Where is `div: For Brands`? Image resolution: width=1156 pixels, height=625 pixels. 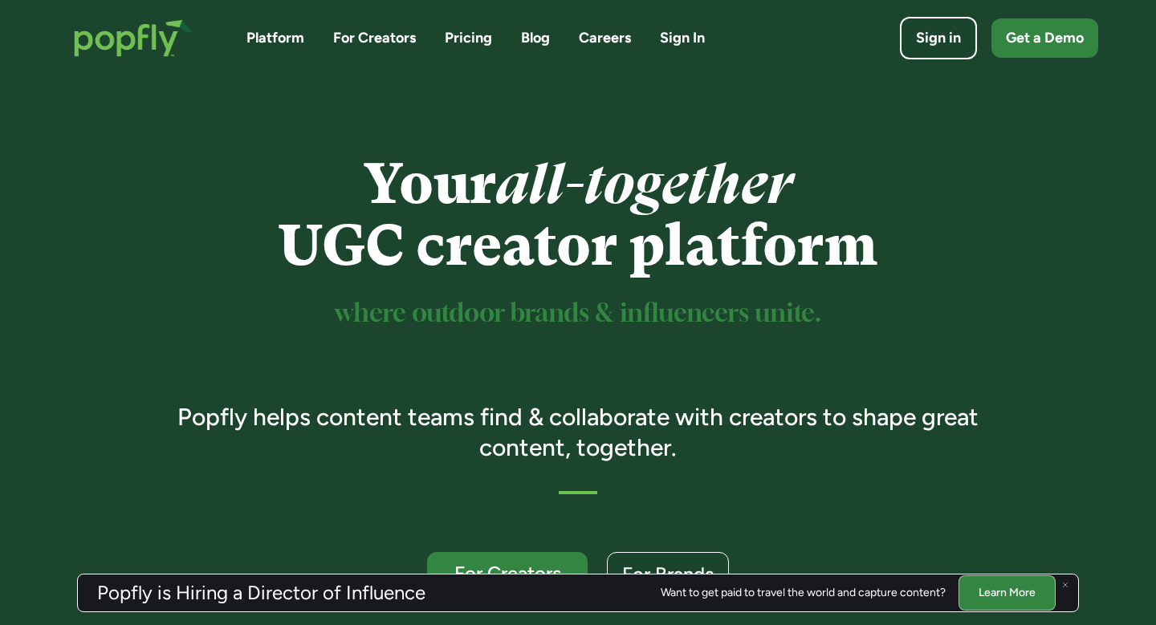 div: For Brands is located at coordinates (668, 574).